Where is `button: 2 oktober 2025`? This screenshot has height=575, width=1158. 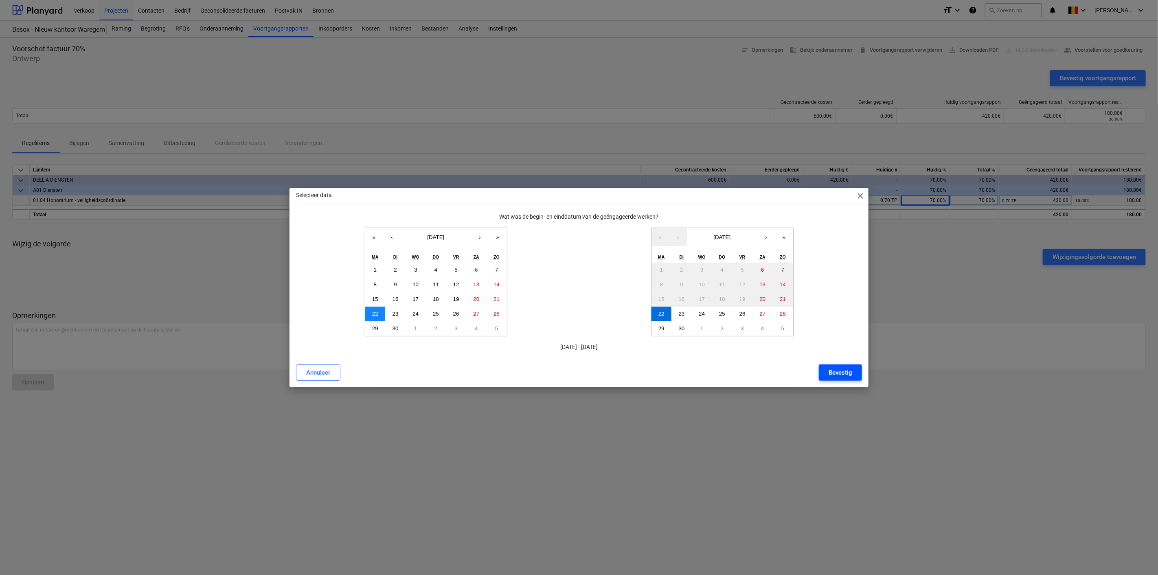
button: 2 oktober 2025 is located at coordinates (722, 329).